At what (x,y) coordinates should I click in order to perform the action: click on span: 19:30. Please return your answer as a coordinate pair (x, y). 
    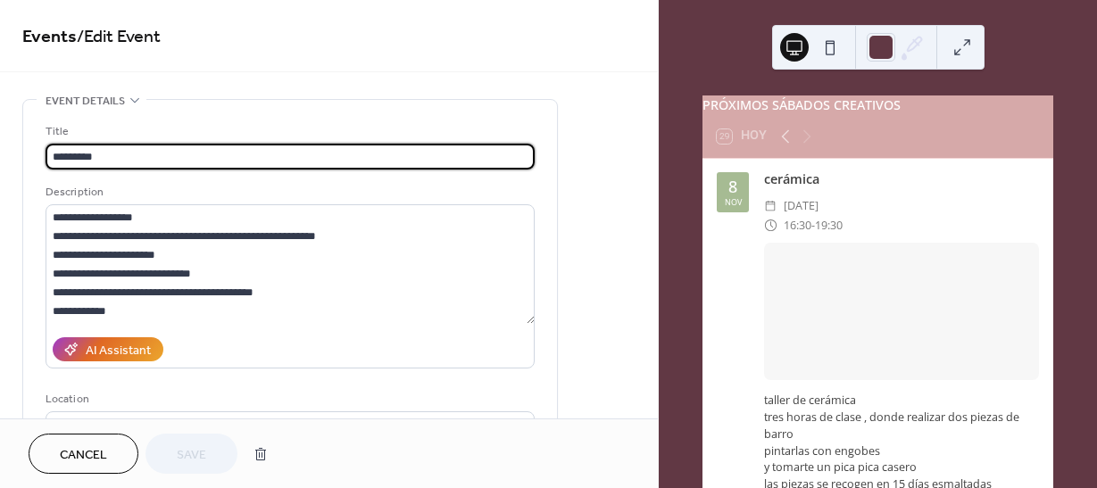
    Looking at the image, I should click on (829, 225).